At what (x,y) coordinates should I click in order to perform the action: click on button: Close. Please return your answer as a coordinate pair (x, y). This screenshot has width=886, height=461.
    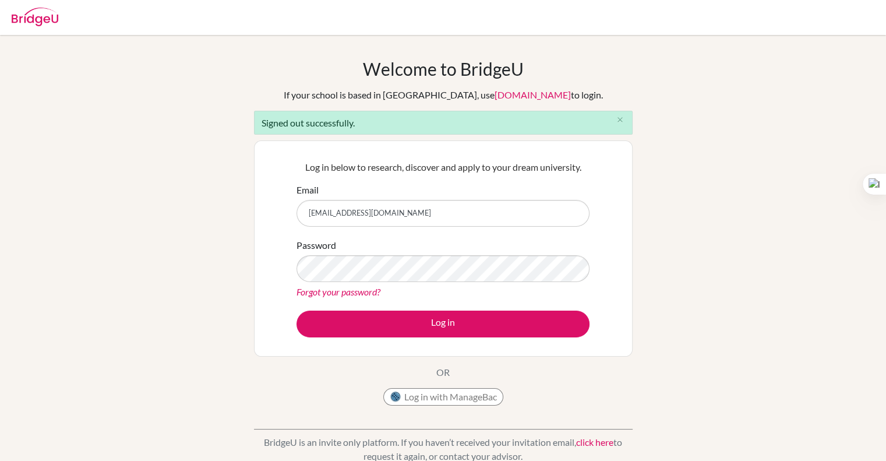
    Looking at the image, I should click on (621, 120).